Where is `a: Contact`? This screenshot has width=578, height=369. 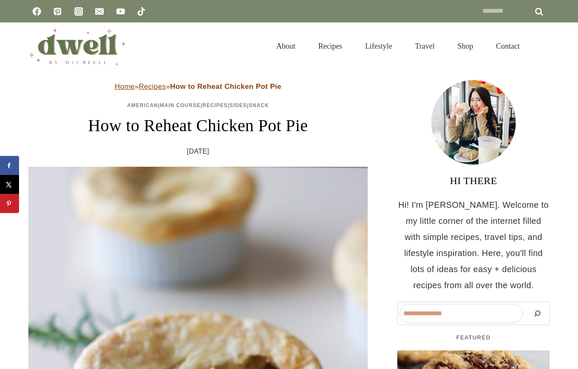
a: Contact is located at coordinates (508, 46).